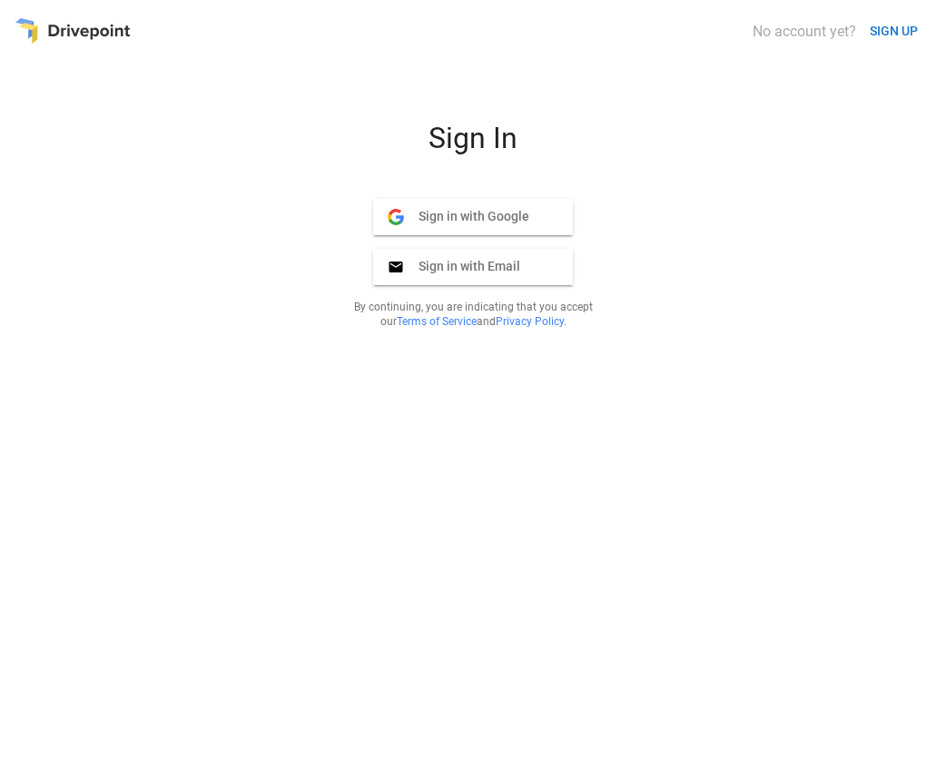  What do you see at coordinates (473, 145) in the screenshot?
I see `div: Sign In` at bounding box center [473, 145].